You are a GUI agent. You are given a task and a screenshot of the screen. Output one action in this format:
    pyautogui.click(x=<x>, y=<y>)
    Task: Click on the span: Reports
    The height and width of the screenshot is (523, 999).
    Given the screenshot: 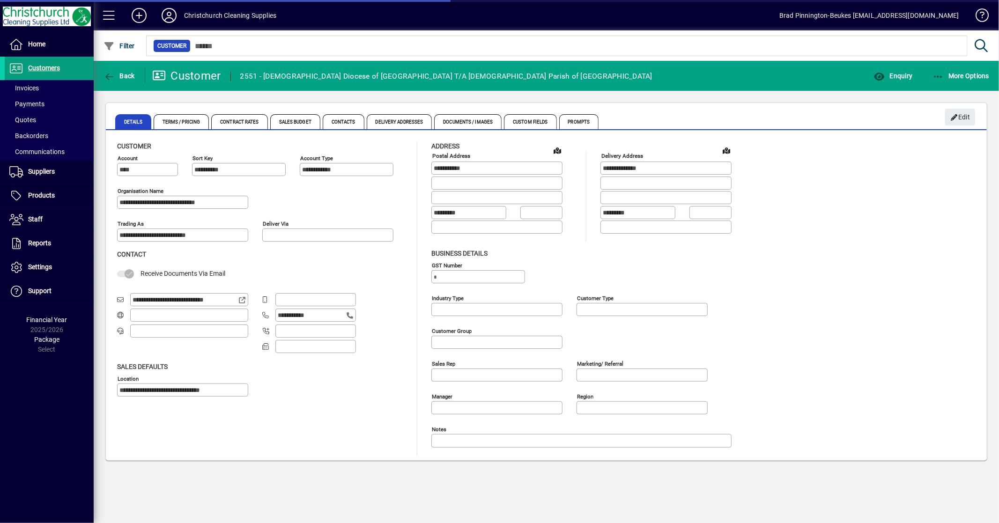 What is the action you would take?
    pyautogui.click(x=39, y=243)
    